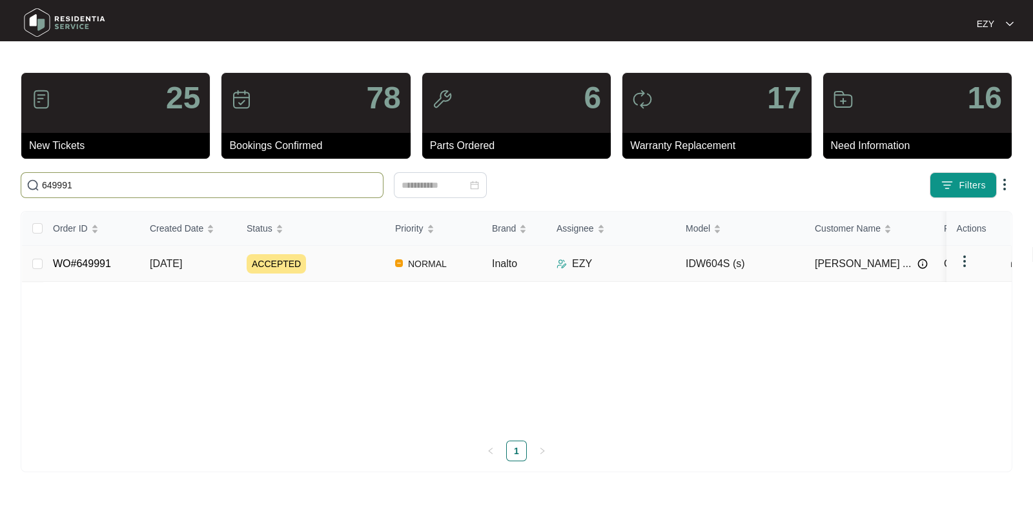 The height and width of the screenshot is (509, 1033). What do you see at coordinates (276, 264) in the screenshot?
I see `span: ACCEPTED` at bounding box center [276, 264].